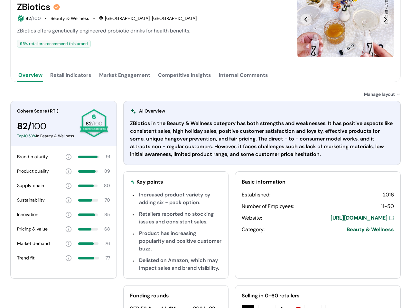 Image resolution: width=411 pixels, height=308 pixels. I want to click on div: 80 percent, so click(88, 186).